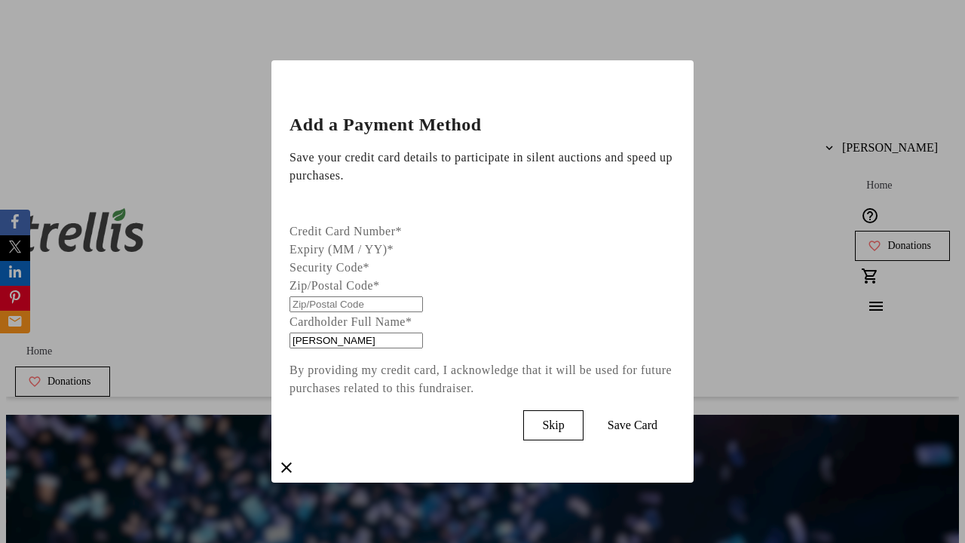 Image resolution: width=965 pixels, height=543 pixels. What do you see at coordinates (286, 467) in the screenshot?
I see `button: close` at bounding box center [286, 467].